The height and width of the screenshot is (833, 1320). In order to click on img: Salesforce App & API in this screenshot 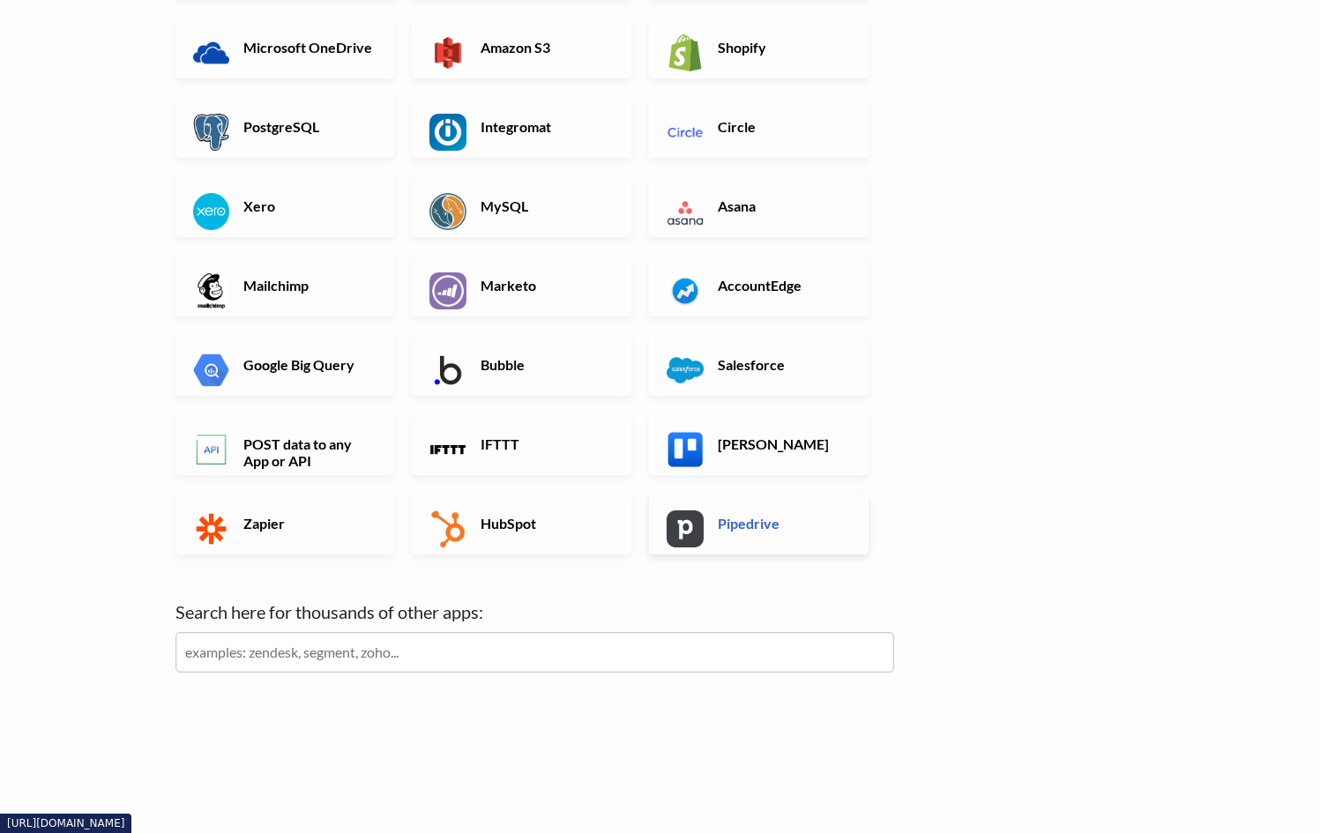, I will do `click(685, 370)`.